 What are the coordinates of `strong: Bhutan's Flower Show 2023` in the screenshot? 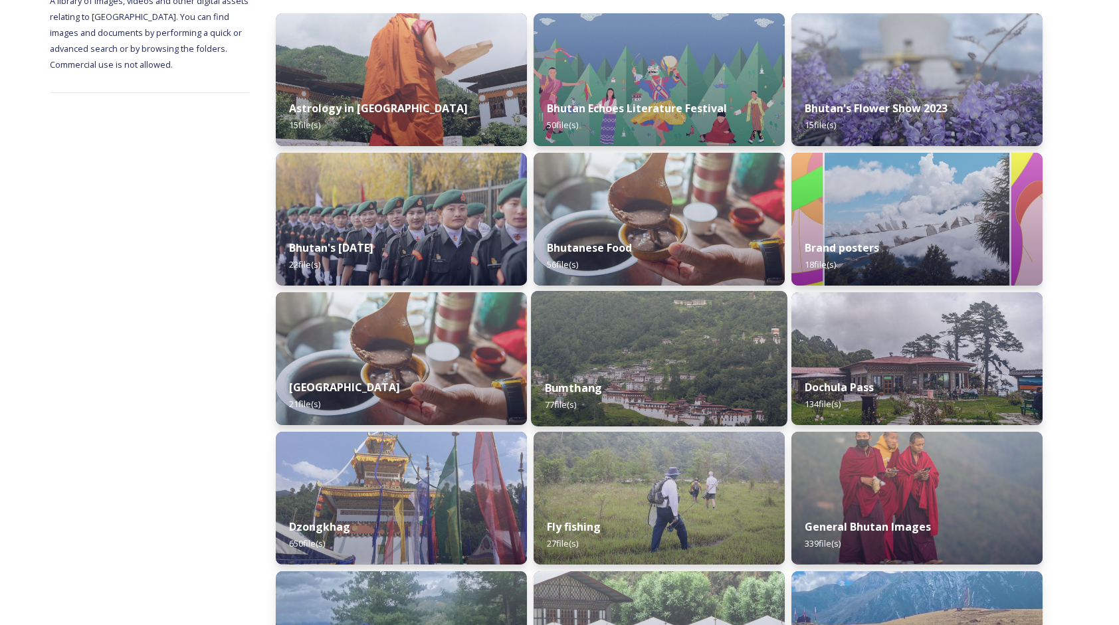 It's located at (876, 108).